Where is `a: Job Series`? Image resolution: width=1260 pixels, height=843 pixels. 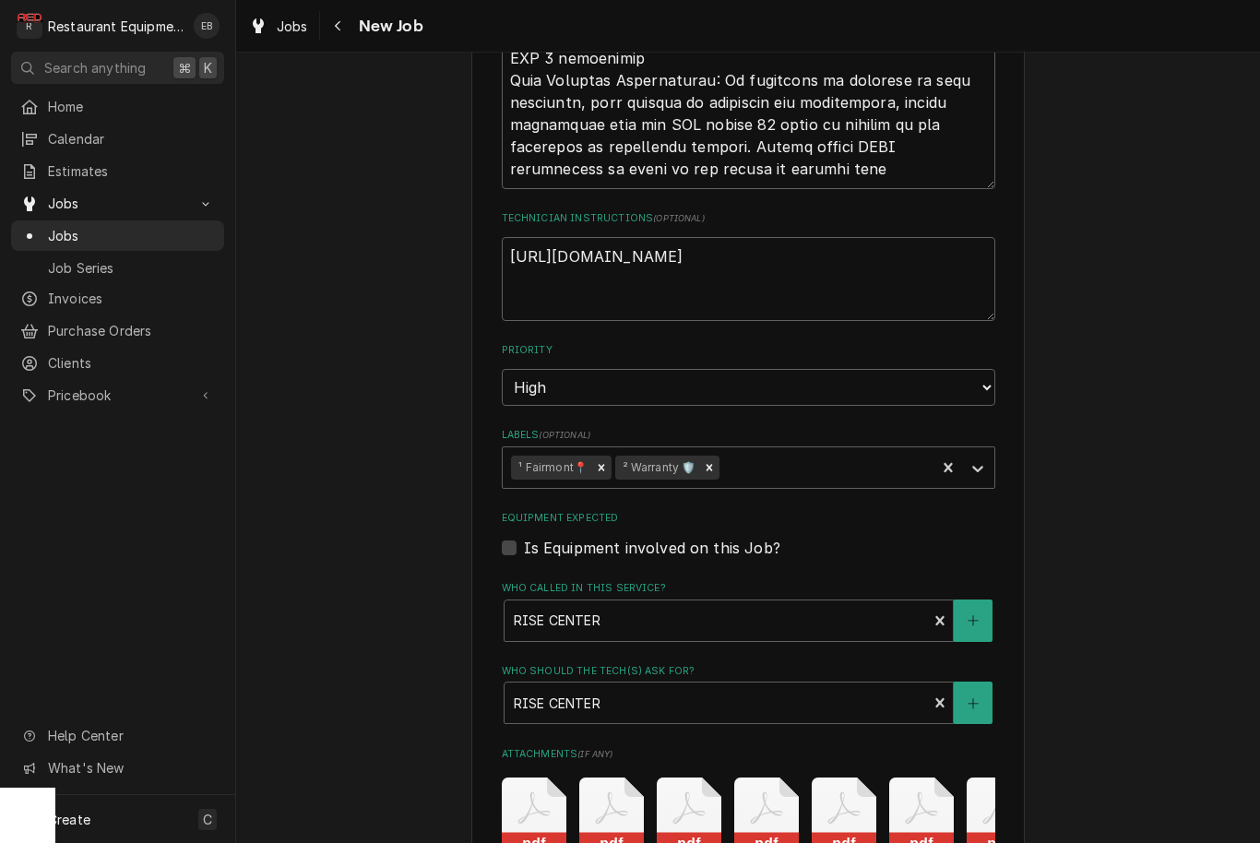
a: Job Series is located at coordinates (117, 267).